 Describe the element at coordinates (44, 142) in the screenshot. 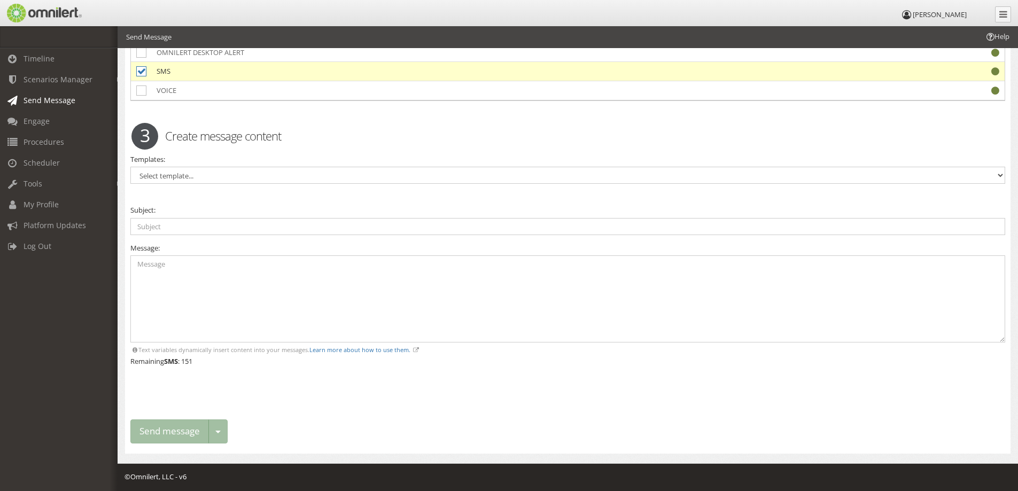

I see `span: Procedures` at that location.